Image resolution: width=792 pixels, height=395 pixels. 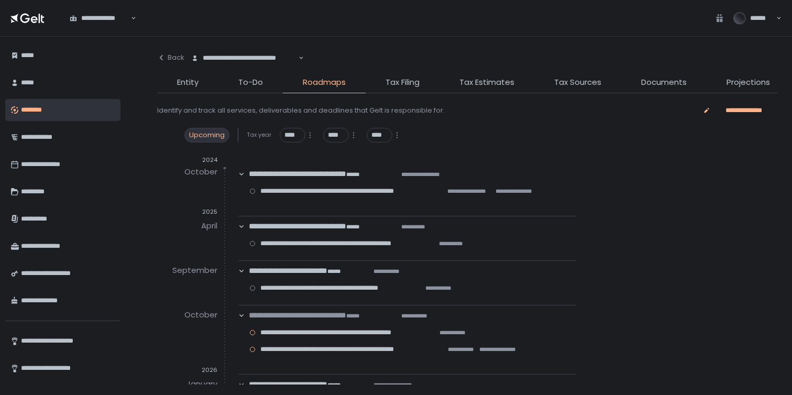 What do you see at coordinates (402, 82) in the screenshot?
I see `span: Tax Filing` at bounding box center [402, 82].